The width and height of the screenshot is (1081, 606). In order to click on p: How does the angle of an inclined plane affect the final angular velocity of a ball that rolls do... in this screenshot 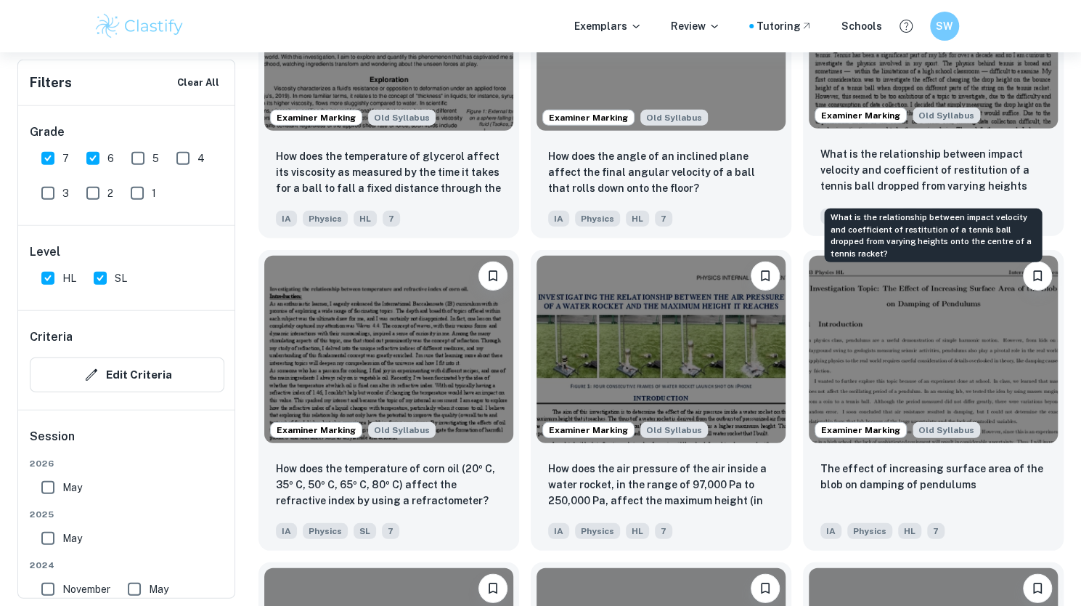, I will do `click(661, 172)`.